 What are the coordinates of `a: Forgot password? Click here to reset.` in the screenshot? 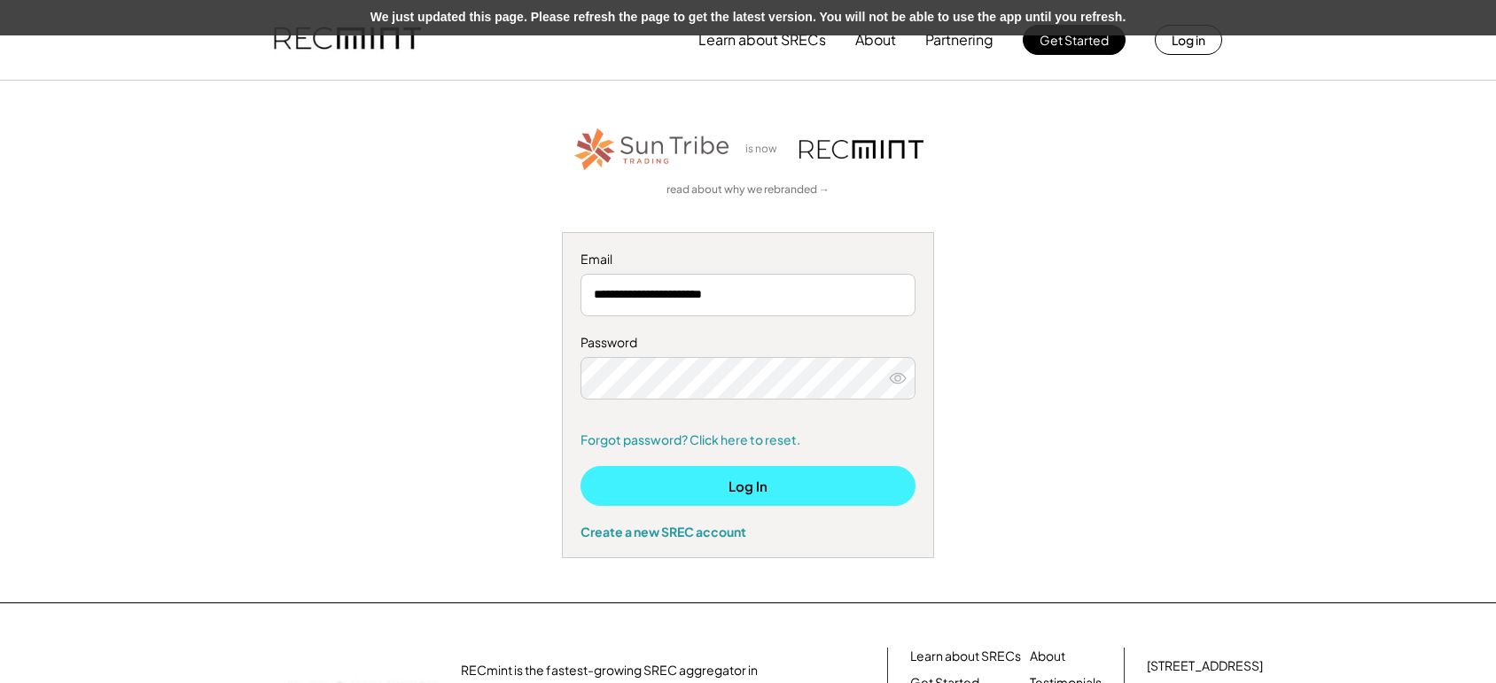 It's located at (748, 441).